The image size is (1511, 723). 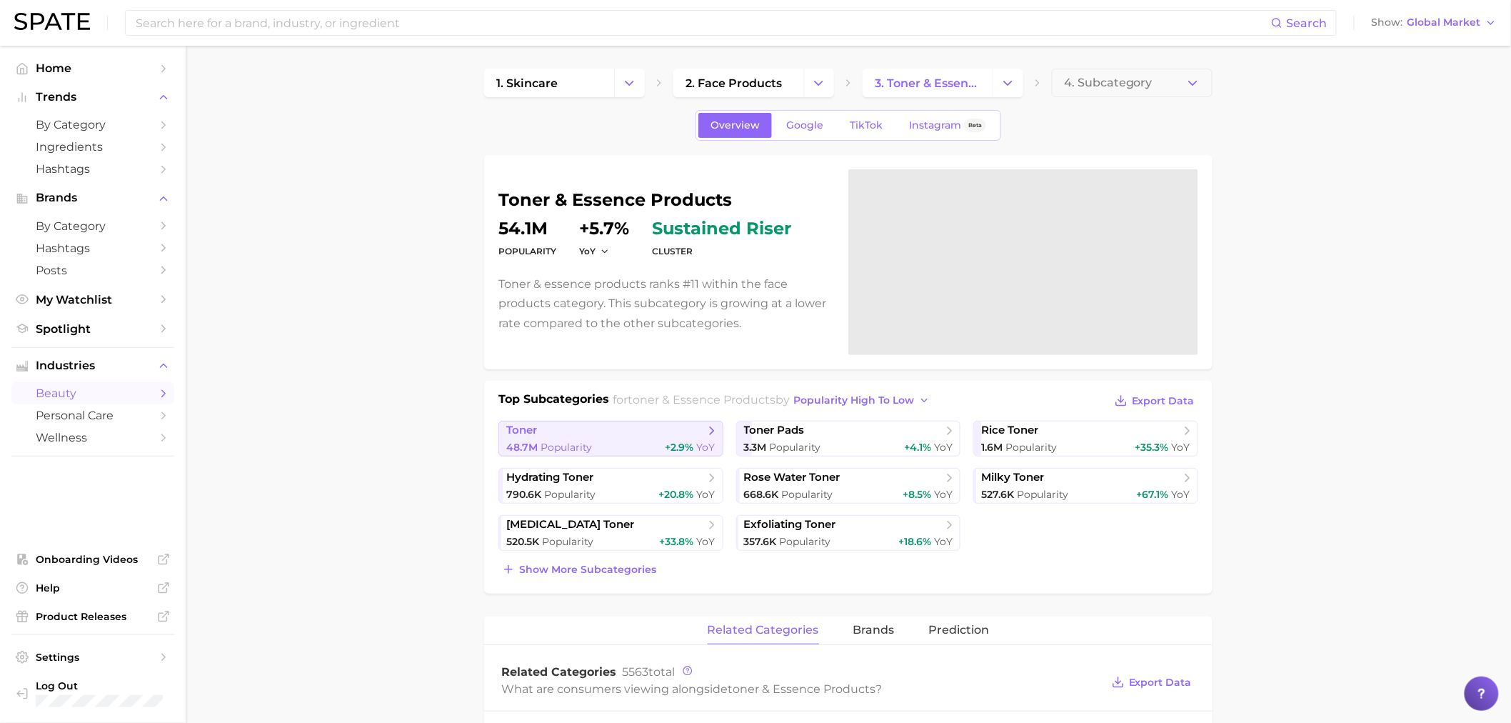 What do you see at coordinates (93, 146) in the screenshot?
I see `span: Ingredients` at bounding box center [93, 146].